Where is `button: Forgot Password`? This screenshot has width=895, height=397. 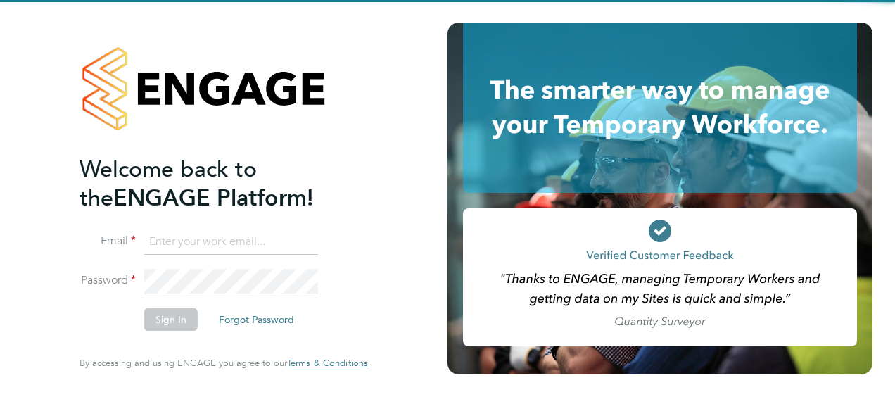 button: Forgot Password is located at coordinates (256, 319).